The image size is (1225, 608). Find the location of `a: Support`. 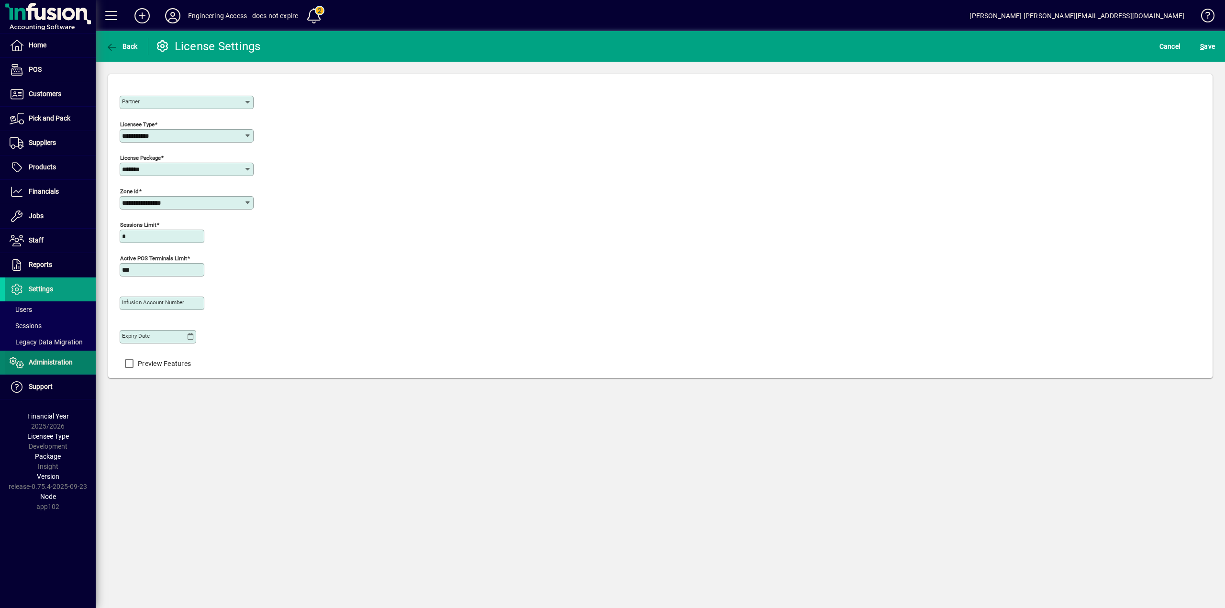

a: Support is located at coordinates (50, 387).